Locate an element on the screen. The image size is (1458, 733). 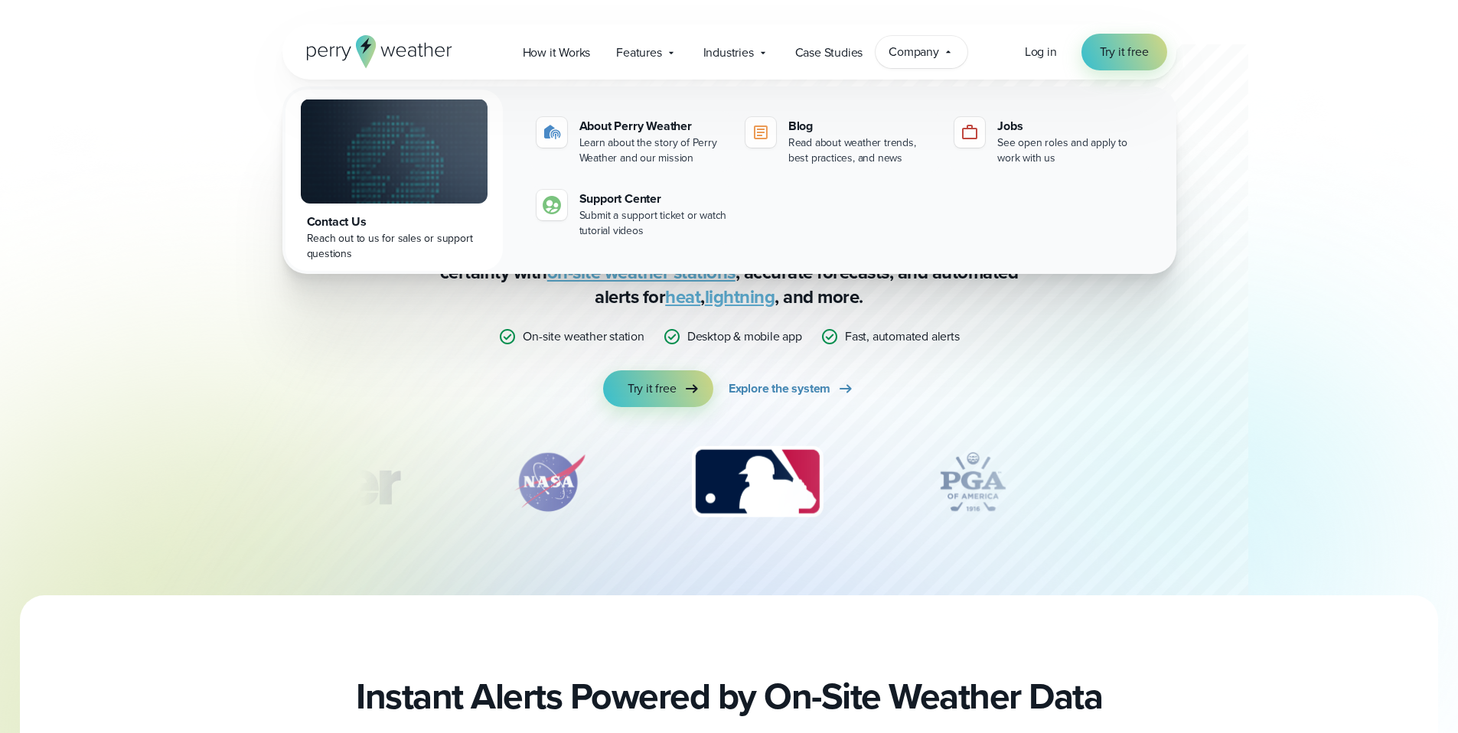
div: 2 of 12 is located at coordinates (549, 482).